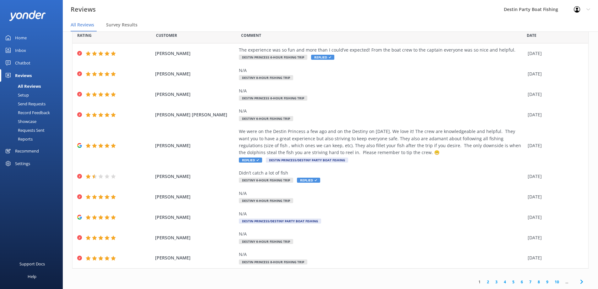 Image resolution: width=598 pixels, height=289 pixels. I want to click on a: All Reviews, so click(33, 86).